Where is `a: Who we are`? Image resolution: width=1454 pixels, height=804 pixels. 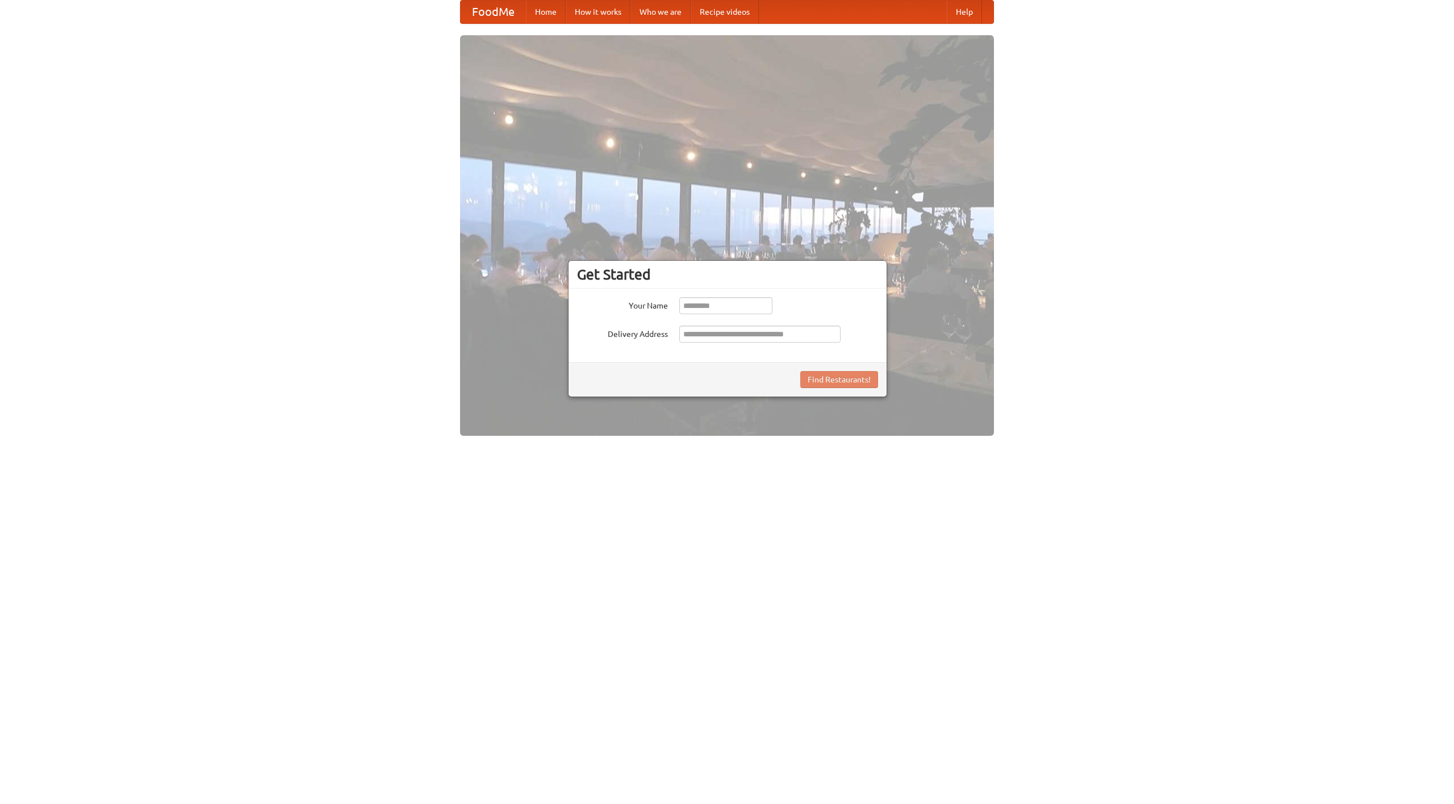 a: Who we are is located at coordinates (661, 12).